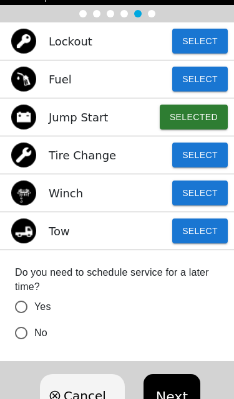 This screenshot has height=399, width=234. Describe the element at coordinates (82, 155) in the screenshot. I see `p: Tire Change` at that location.